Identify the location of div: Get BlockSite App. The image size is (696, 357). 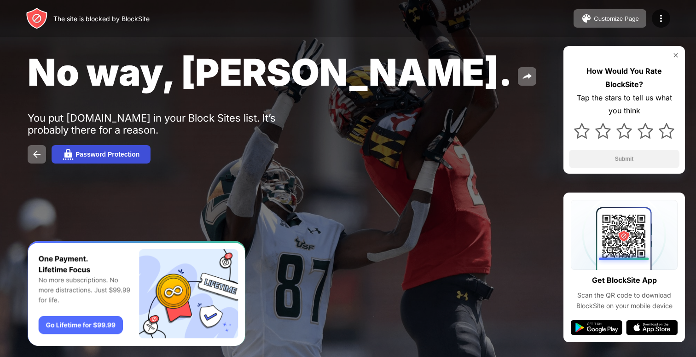
(624, 280).